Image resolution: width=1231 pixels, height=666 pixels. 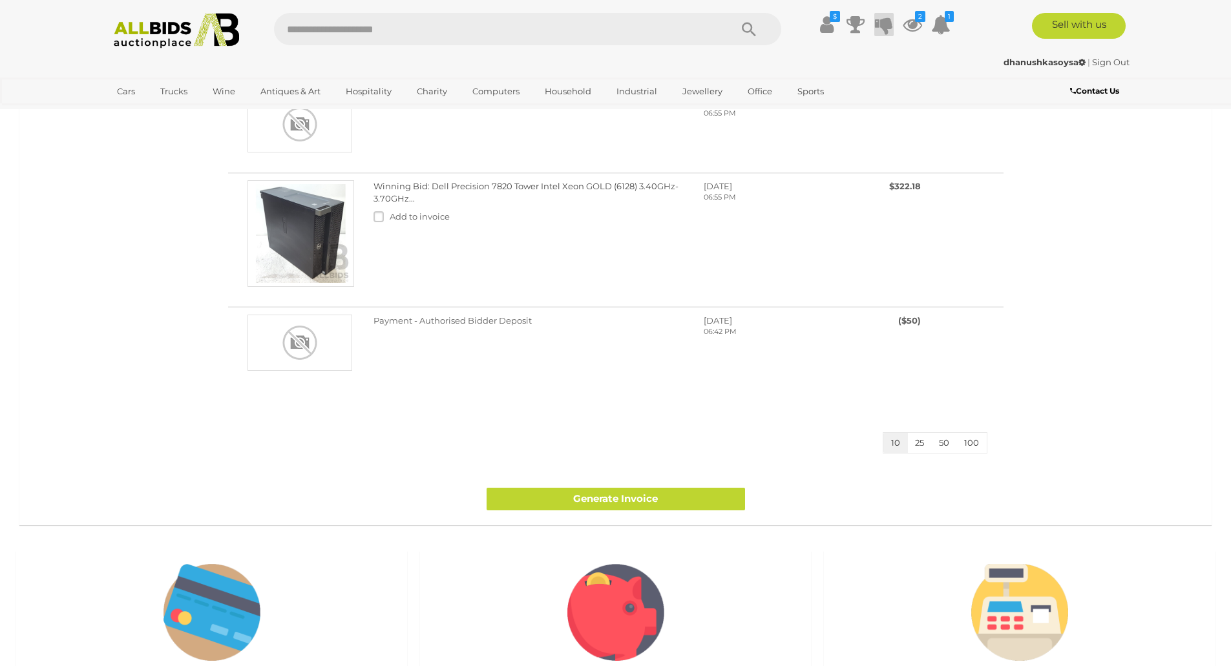 I want to click on a: Wine, so click(x=224, y=91).